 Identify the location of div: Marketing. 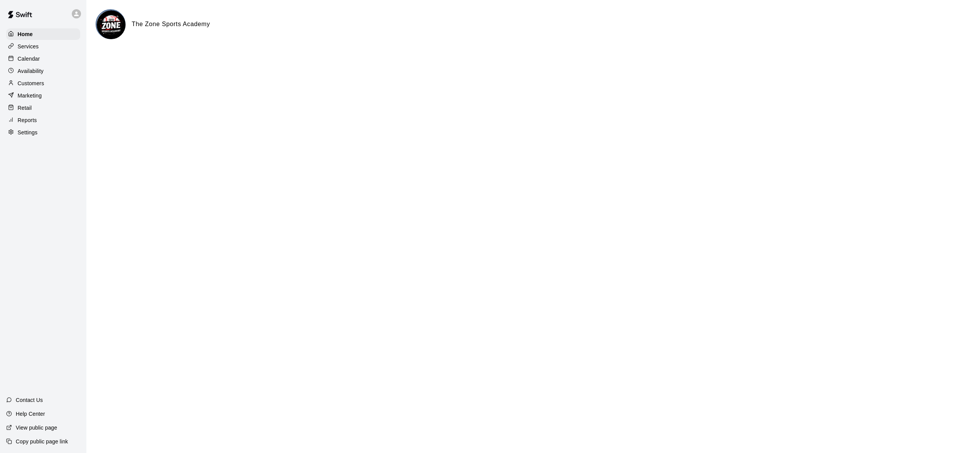
(43, 96).